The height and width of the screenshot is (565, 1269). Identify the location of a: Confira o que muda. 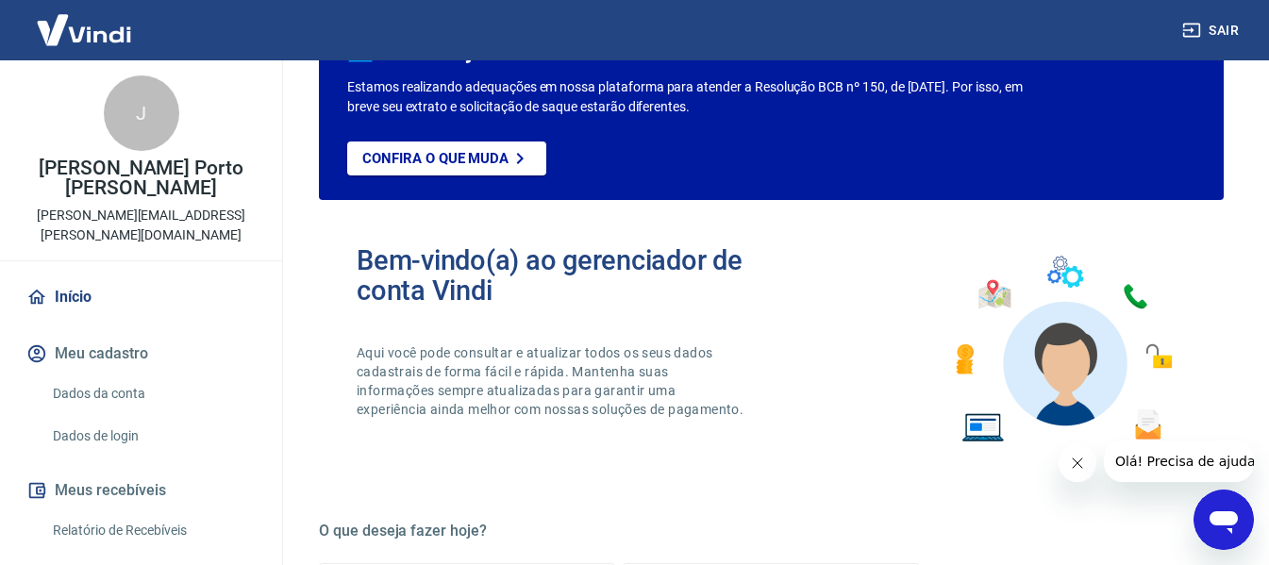
(446, 158).